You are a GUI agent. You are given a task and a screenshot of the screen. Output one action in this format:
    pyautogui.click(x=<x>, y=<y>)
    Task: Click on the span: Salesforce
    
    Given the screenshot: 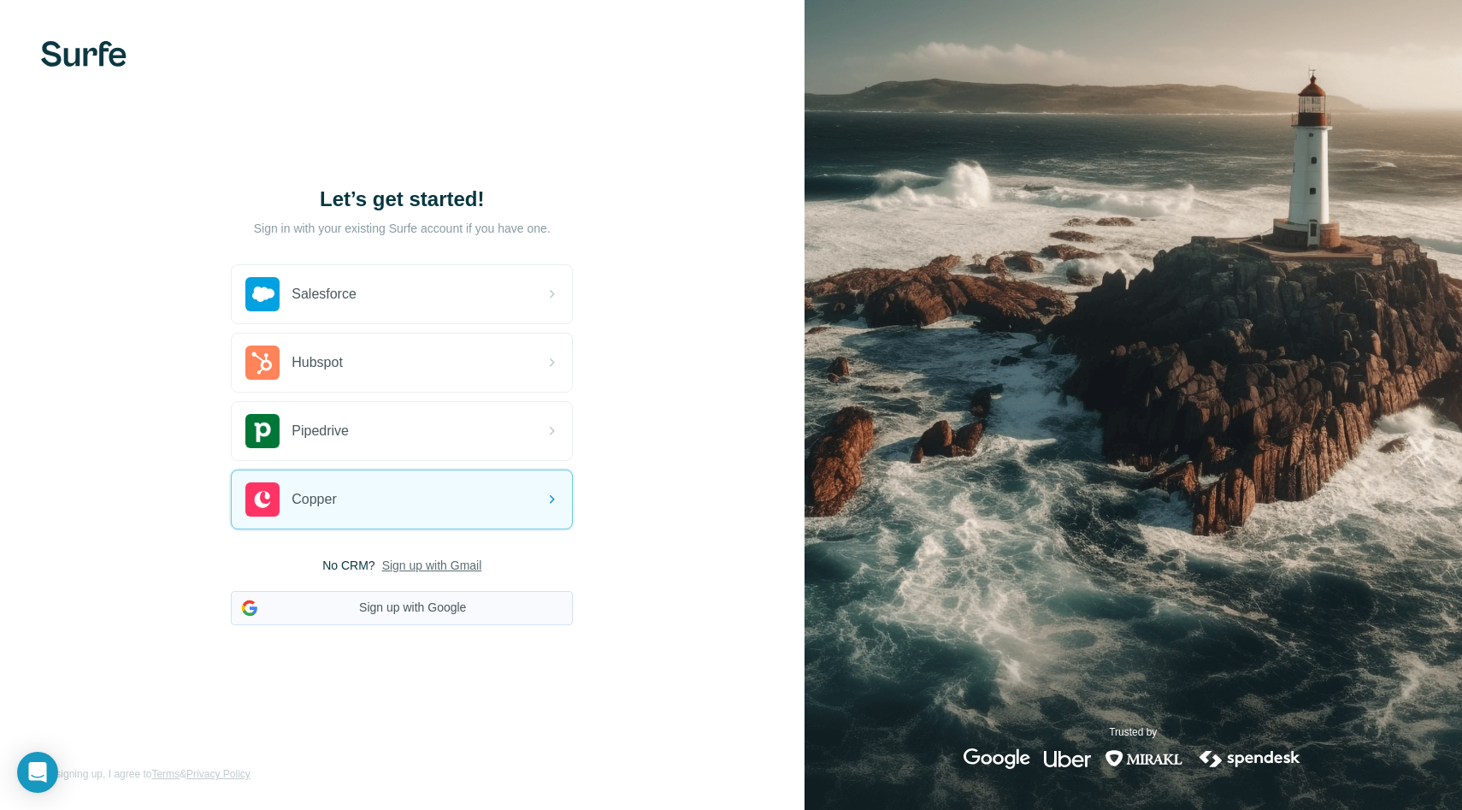 What is the action you would take?
    pyautogui.click(x=324, y=294)
    